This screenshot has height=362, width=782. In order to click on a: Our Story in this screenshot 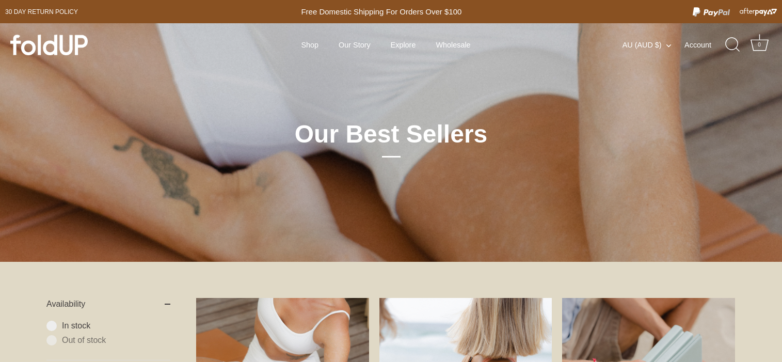, I will do `click(355, 45)`.